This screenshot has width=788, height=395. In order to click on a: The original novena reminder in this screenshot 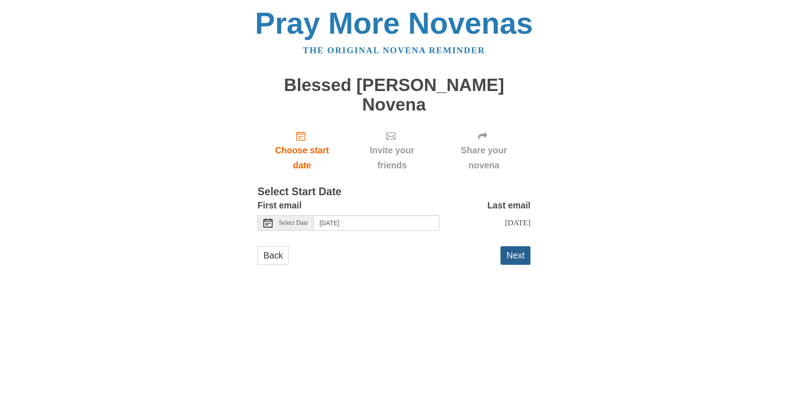, I will do `click(394, 50)`.